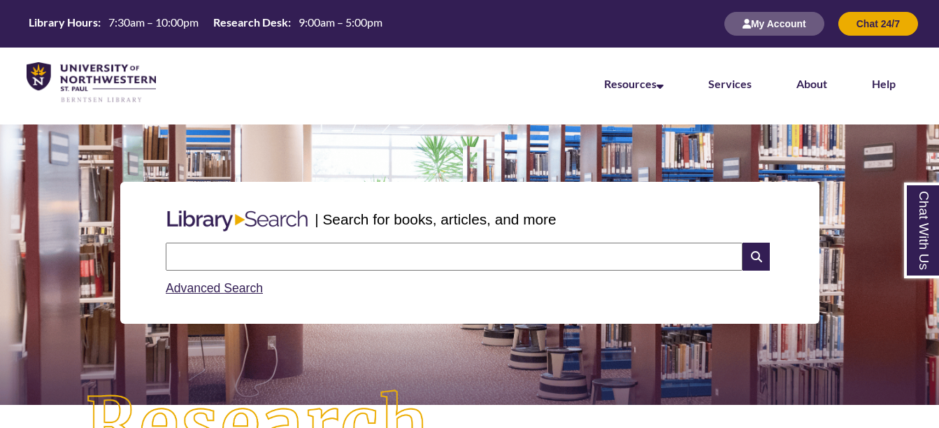  What do you see at coordinates (250, 22) in the screenshot?
I see `th: Research Desk:` at bounding box center [250, 22].